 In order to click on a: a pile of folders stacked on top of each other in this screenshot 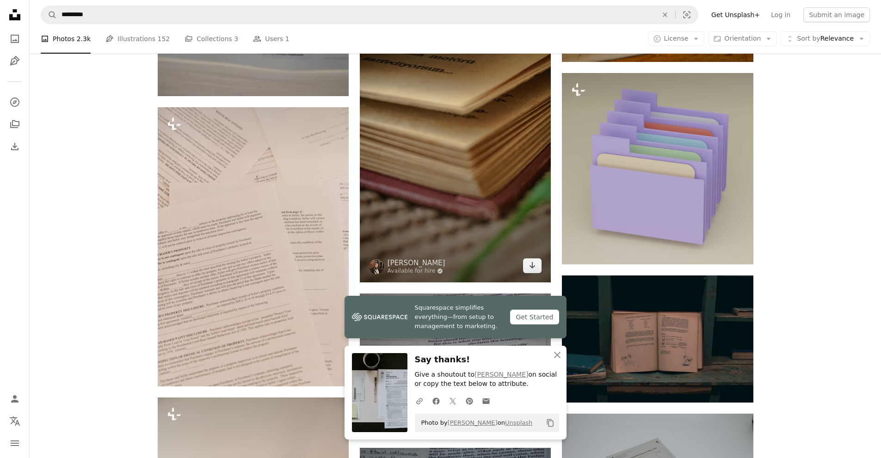, I will do `click(657, 168)`.